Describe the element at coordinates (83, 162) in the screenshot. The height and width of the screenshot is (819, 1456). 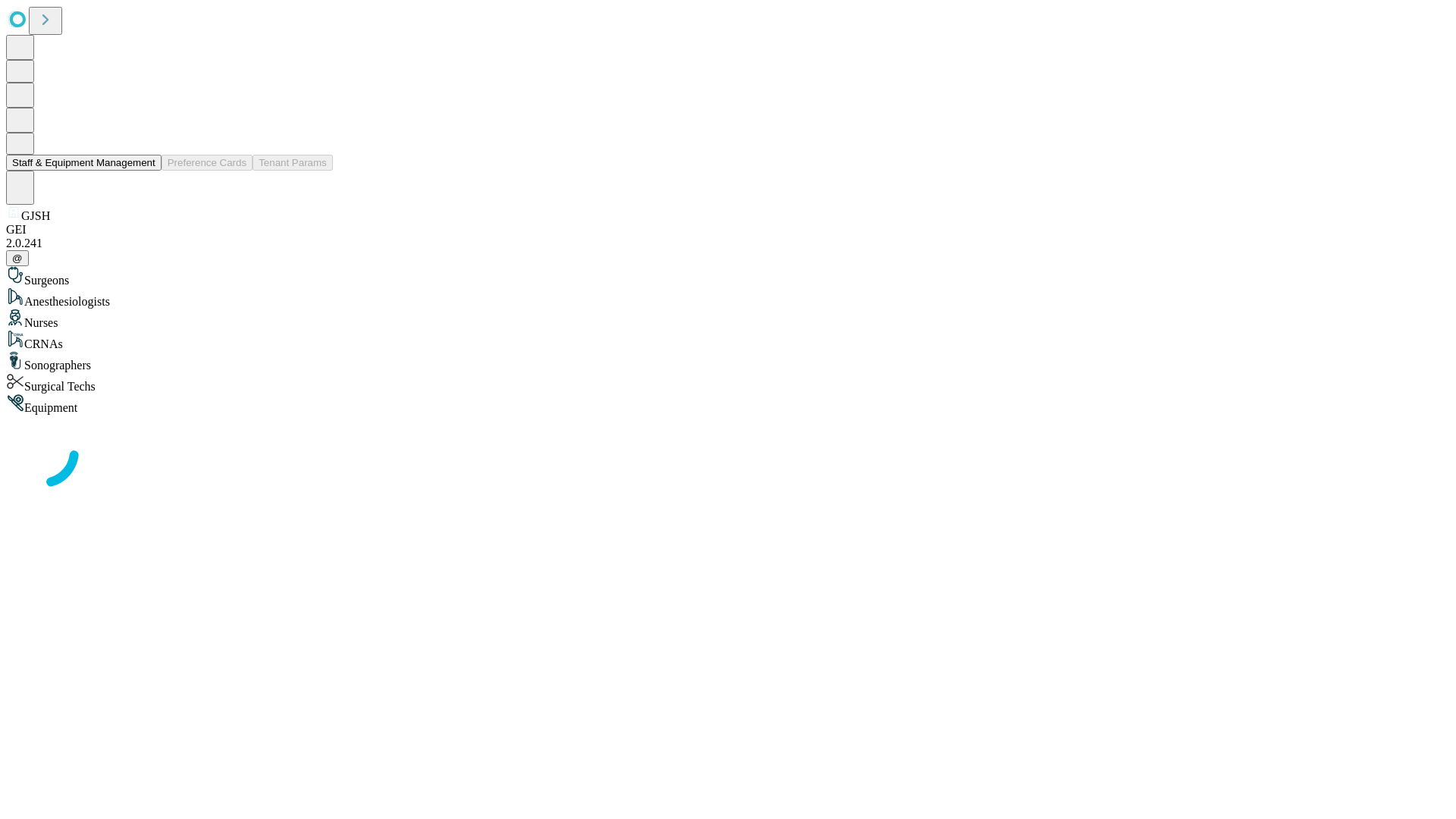
I see `button: Staff & Equipment Management` at that location.